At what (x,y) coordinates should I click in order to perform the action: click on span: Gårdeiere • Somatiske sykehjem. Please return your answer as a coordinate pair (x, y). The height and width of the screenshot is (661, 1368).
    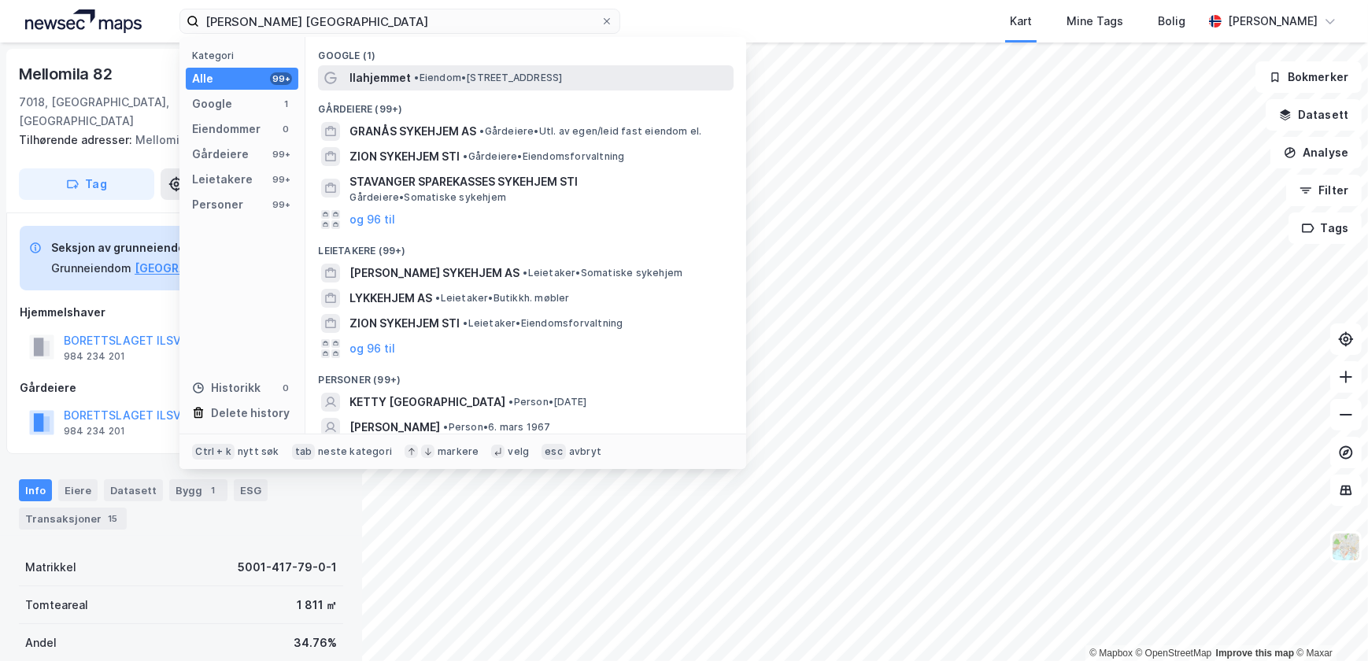
    Looking at the image, I should click on (427, 197).